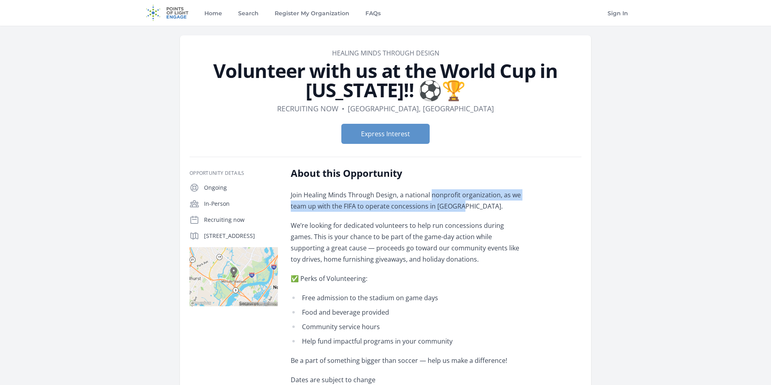 The height and width of the screenshot is (385, 771). Describe the element at coordinates (385, 53) in the screenshot. I see `a: Healing Minds Through Design` at that location.